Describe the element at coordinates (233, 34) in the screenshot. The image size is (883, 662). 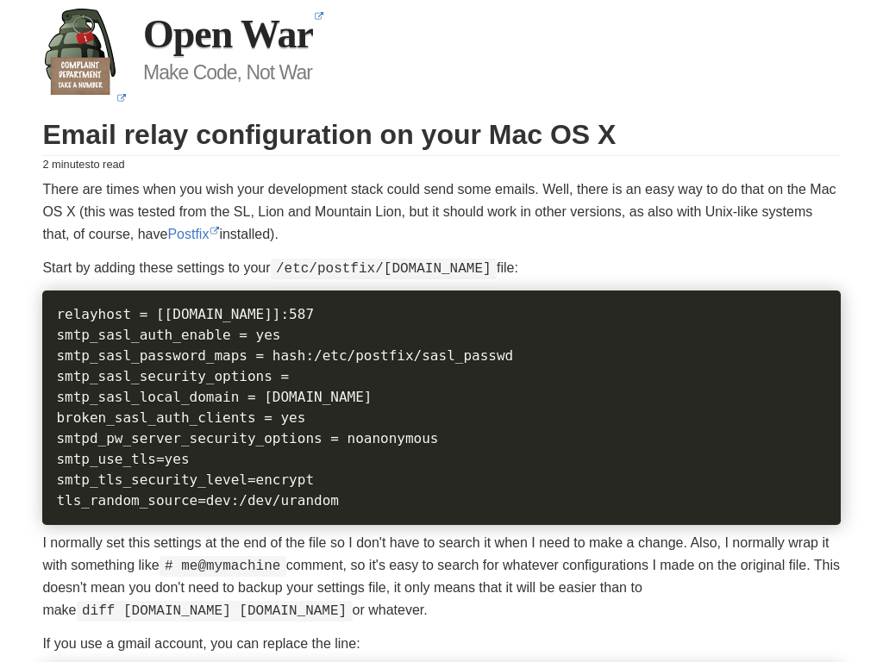
I see `a: Open War` at that location.